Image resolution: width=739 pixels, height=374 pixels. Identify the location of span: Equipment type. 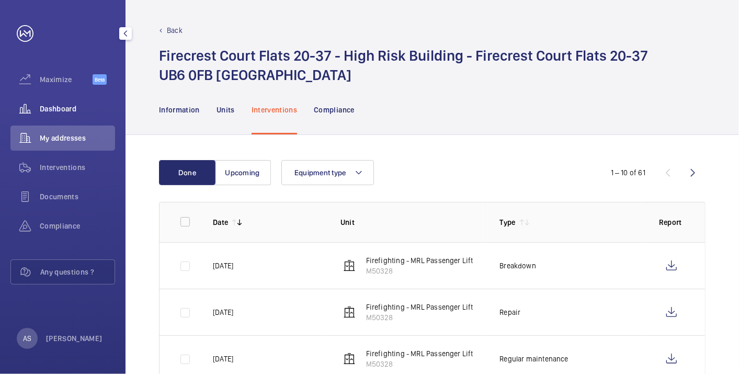
(320, 173).